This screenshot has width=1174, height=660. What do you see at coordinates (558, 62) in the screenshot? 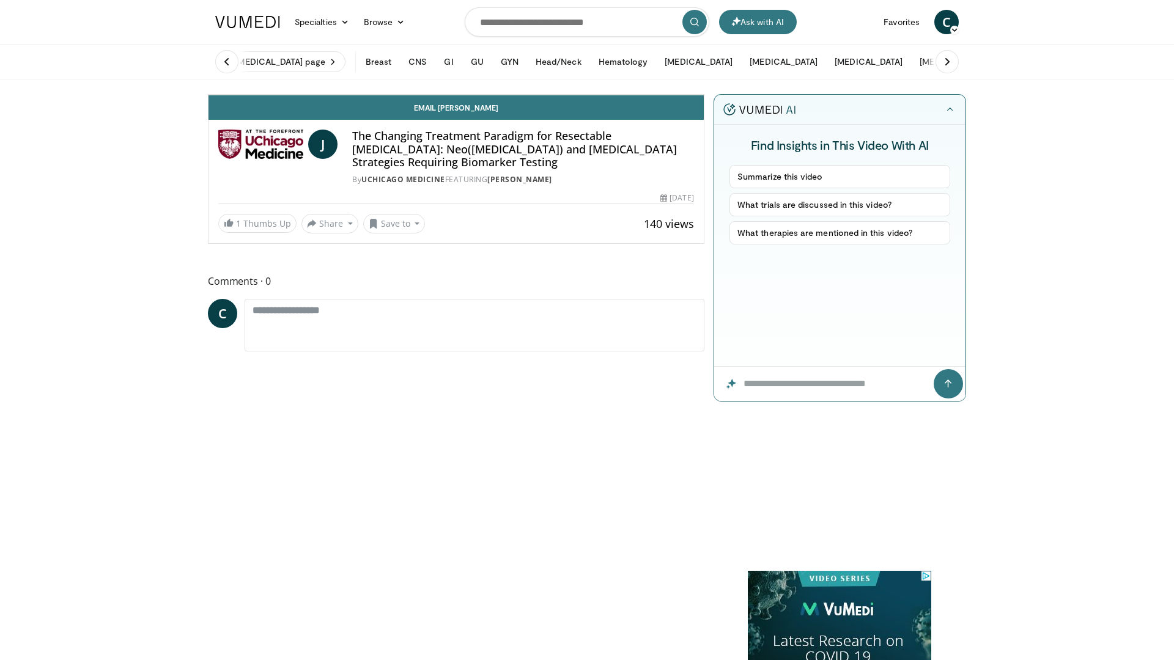
I see `button: Head/Neck` at bounding box center [558, 62].